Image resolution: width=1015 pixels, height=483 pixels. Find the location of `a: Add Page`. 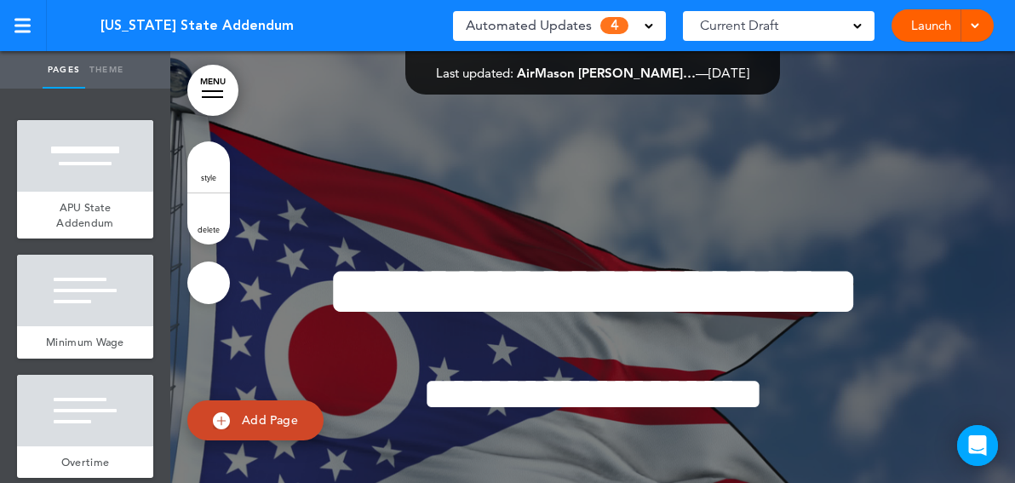

a: Add Page is located at coordinates (256, 420).